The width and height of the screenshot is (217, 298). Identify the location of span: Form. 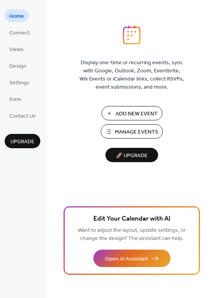
(15, 99).